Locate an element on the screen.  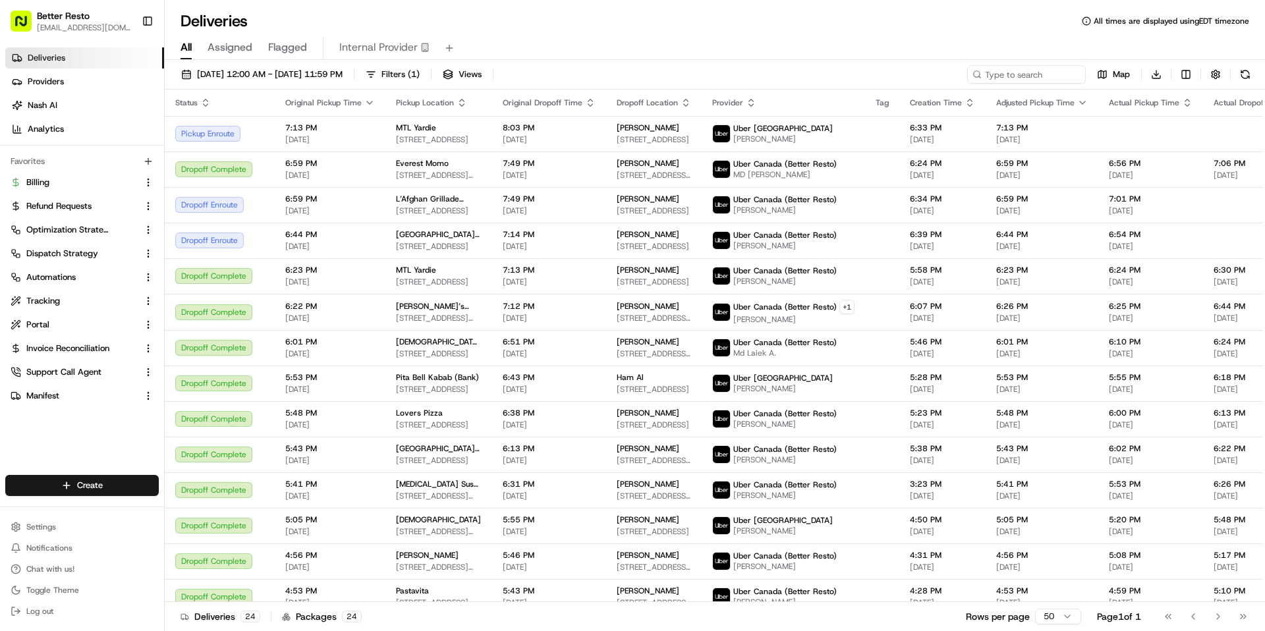
span: Refund Requests is located at coordinates (59, 206).